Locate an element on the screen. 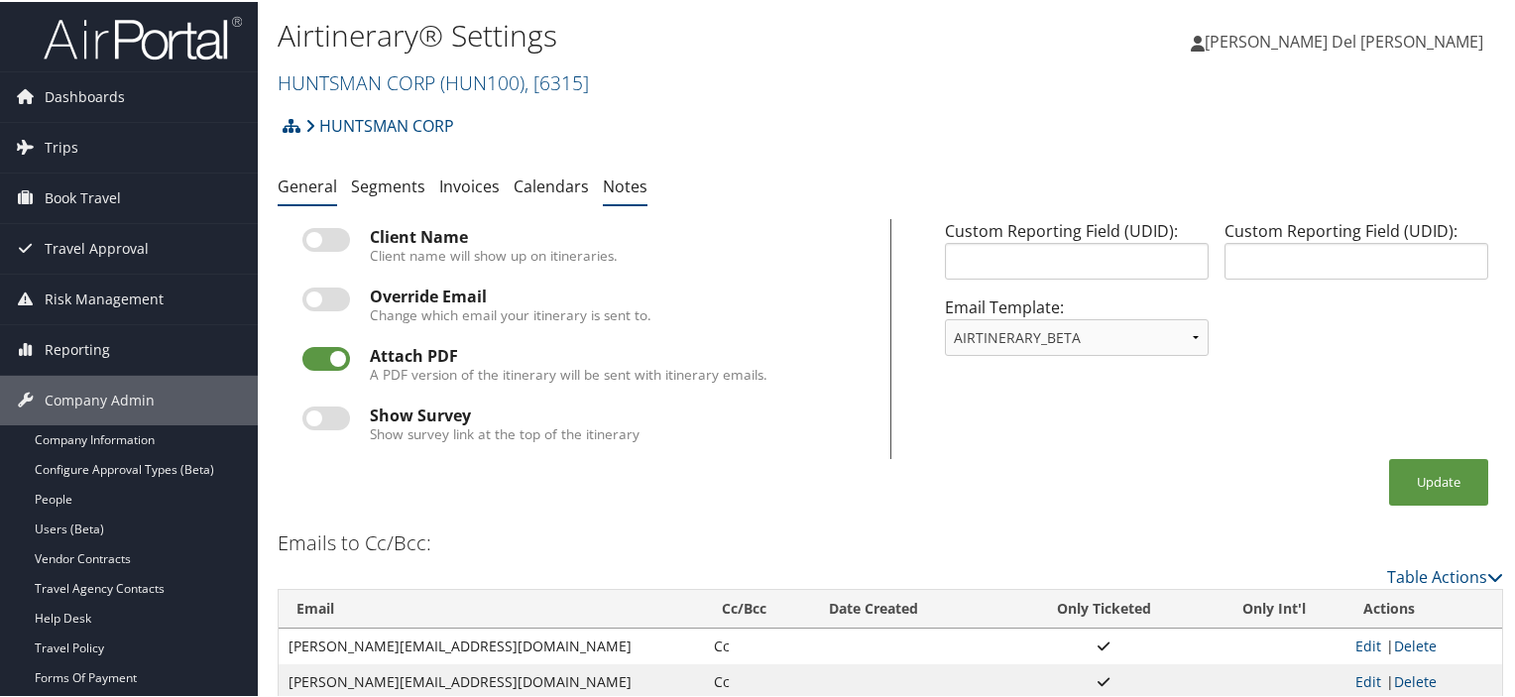 Image resolution: width=1515 pixels, height=697 pixels. span: Reporting is located at coordinates (77, 348).